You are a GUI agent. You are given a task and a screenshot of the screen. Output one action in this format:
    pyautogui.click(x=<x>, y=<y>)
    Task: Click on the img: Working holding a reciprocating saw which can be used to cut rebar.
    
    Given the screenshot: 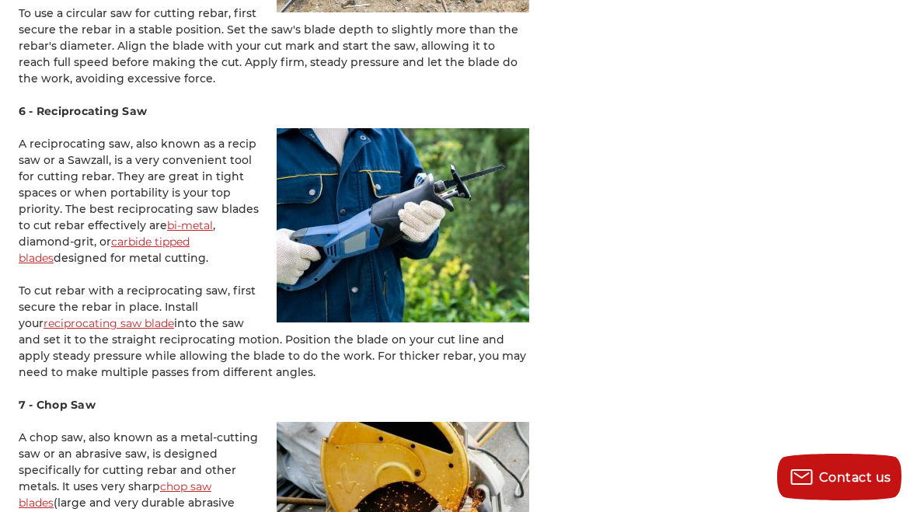 What is the action you would take?
    pyautogui.click(x=402, y=225)
    